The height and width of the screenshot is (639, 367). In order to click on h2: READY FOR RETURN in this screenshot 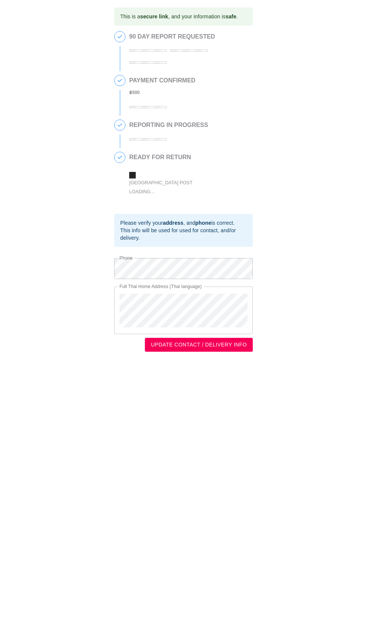, I will do `click(185, 157)`.